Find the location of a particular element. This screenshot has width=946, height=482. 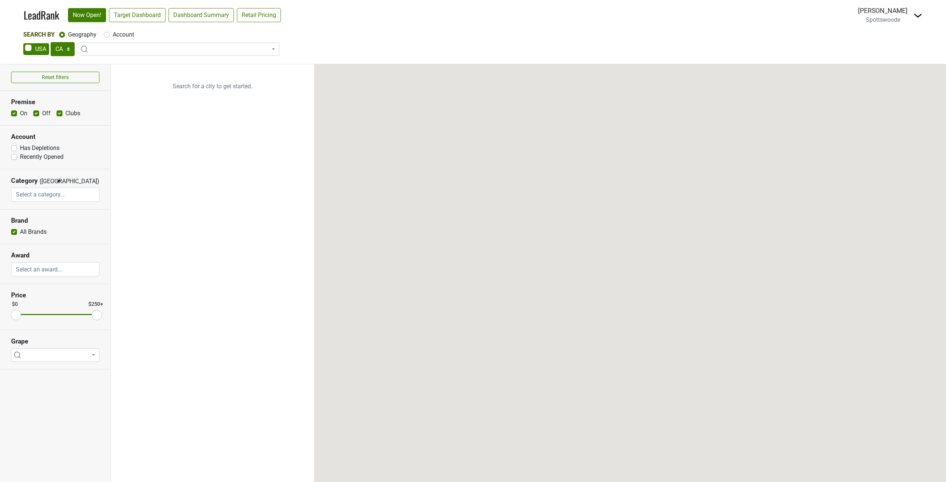

a: Retail Pricing is located at coordinates (259, 15).